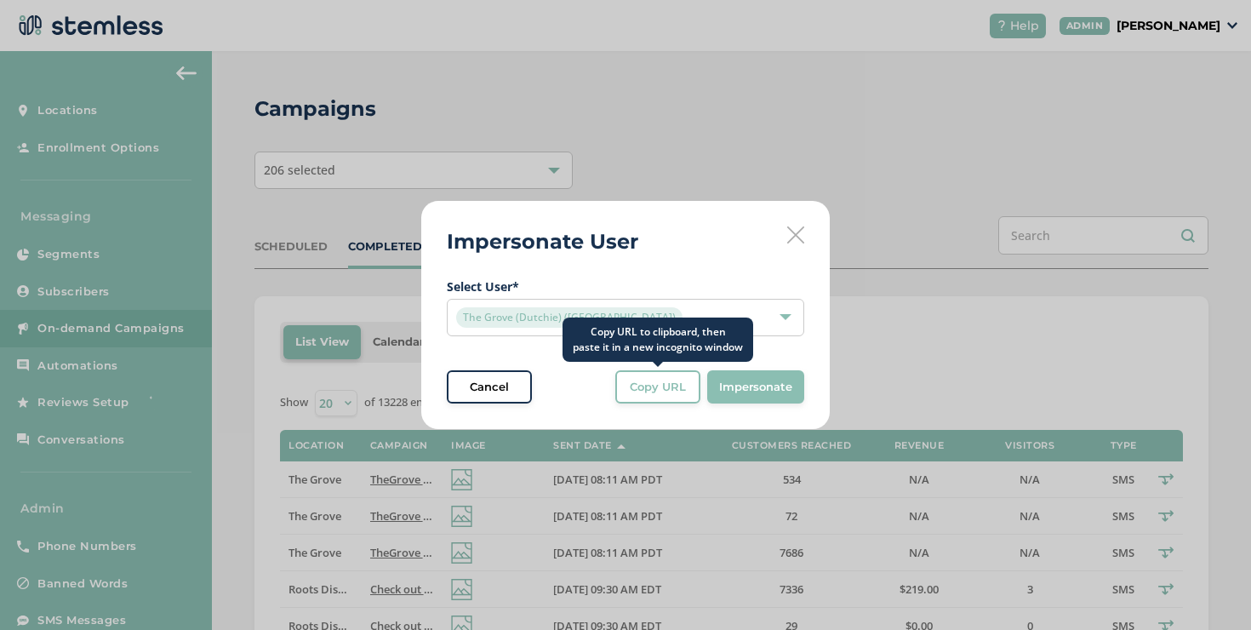 The width and height of the screenshot is (1251, 630). What do you see at coordinates (756, 387) in the screenshot?
I see `span: Impersonate` at bounding box center [756, 387].